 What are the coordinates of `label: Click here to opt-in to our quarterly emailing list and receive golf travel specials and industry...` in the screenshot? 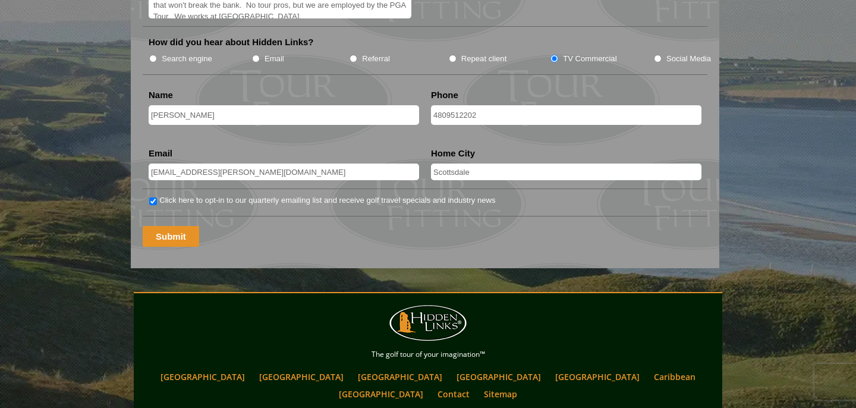 It's located at (327, 200).